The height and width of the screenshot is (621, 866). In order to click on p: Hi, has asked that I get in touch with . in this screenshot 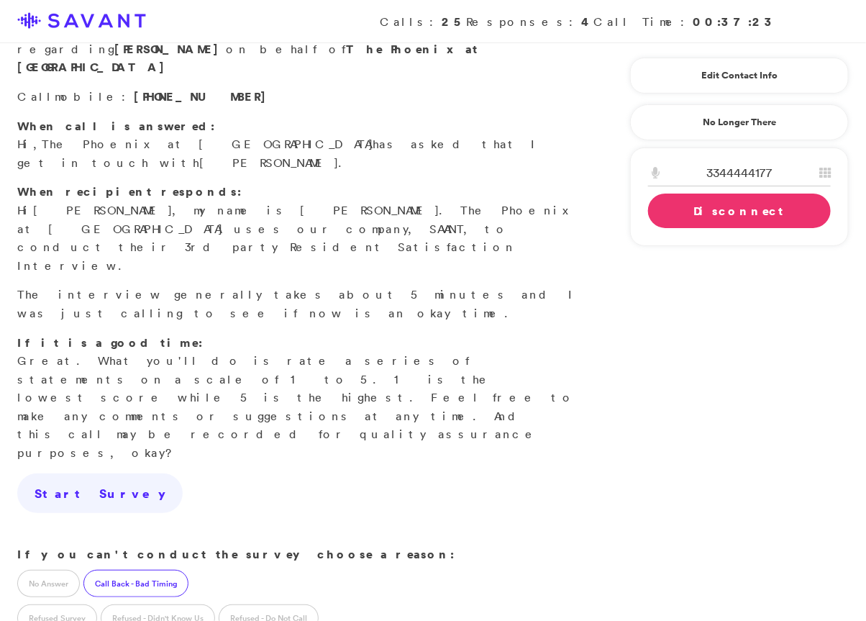, I will do `click(296, 145)`.